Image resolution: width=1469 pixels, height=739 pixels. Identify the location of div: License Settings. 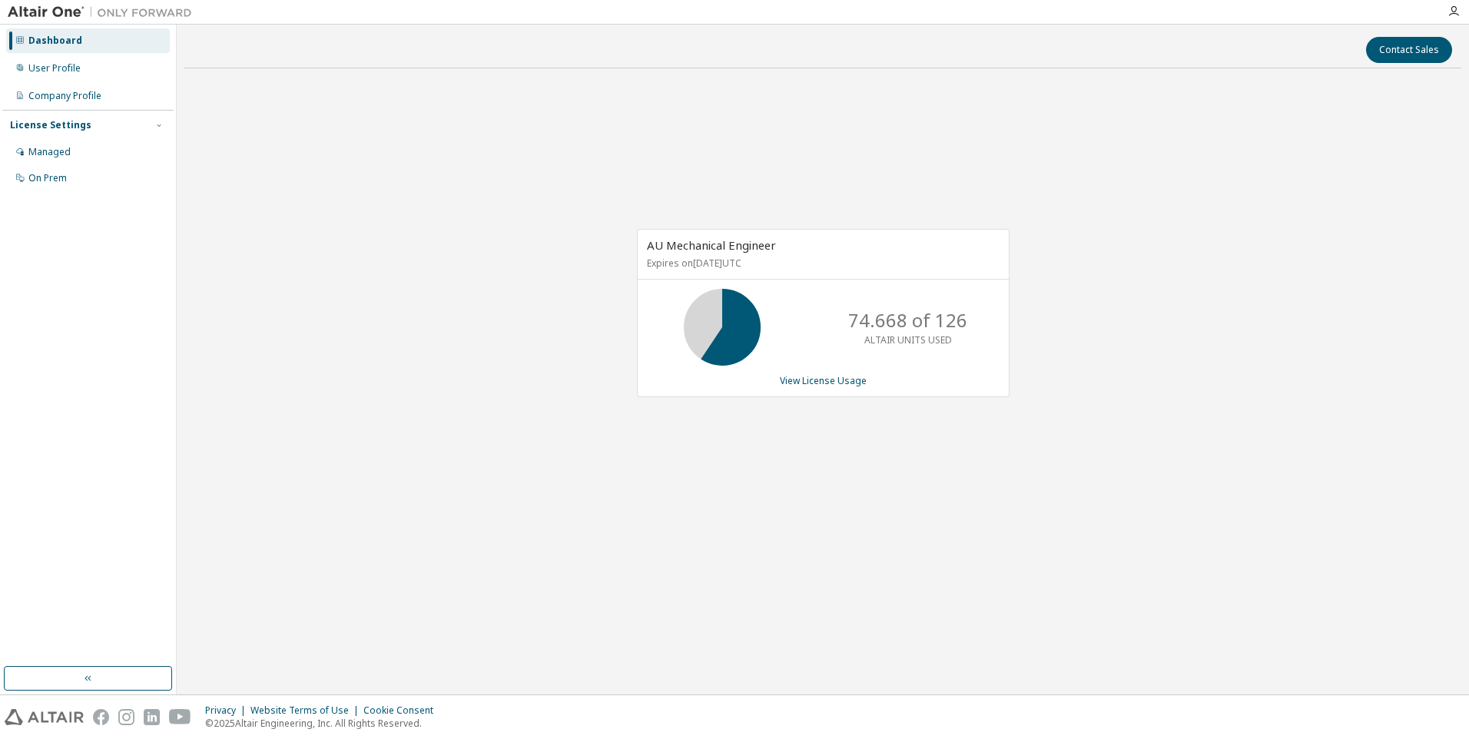
(51, 125).